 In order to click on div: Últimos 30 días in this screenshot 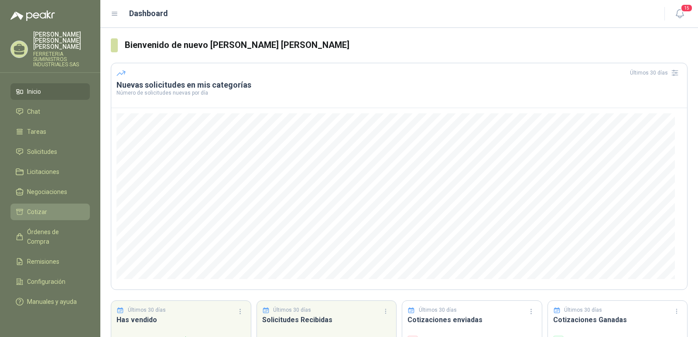, I will do `click(656, 73)`.